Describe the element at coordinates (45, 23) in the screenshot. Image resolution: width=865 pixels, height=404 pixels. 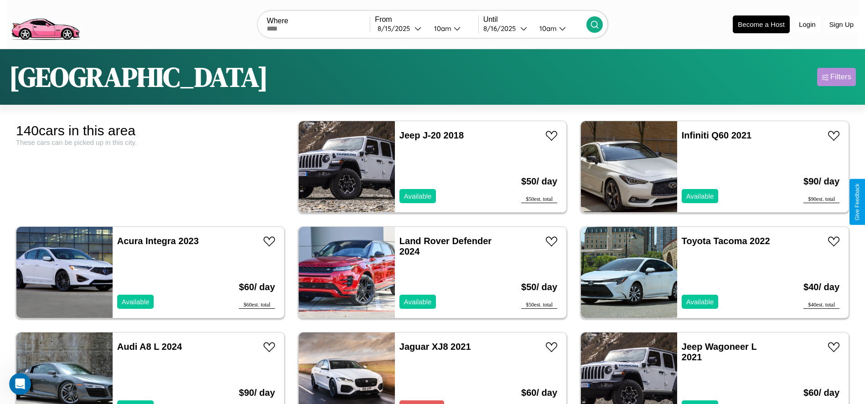
I see `img: logo` at that location.